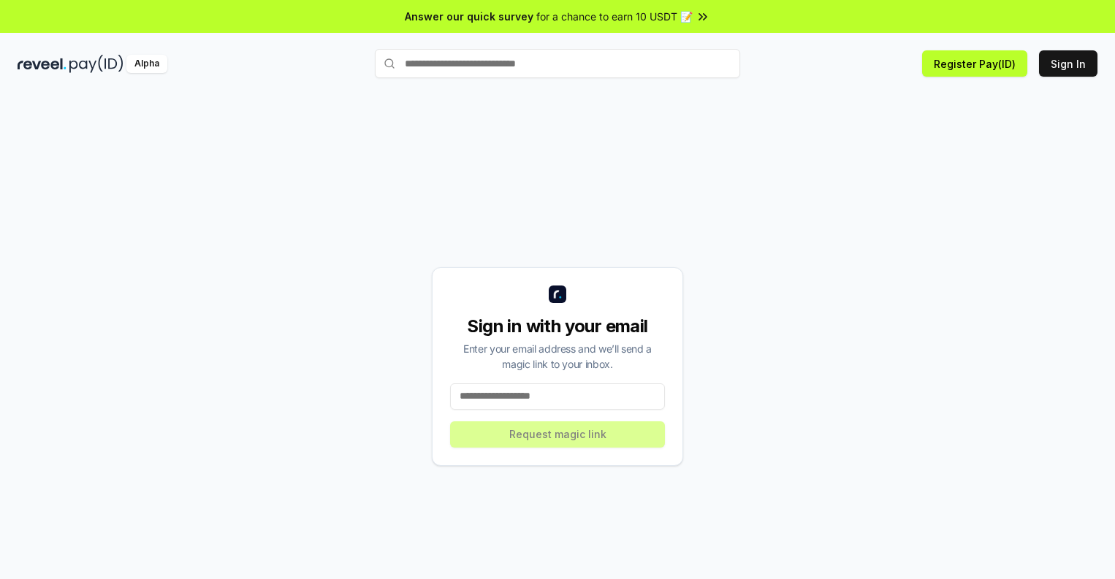 The height and width of the screenshot is (579, 1115). What do you see at coordinates (557, 294) in the screenshot?
I see `img: logo_small` at bounding box center [557, 294].